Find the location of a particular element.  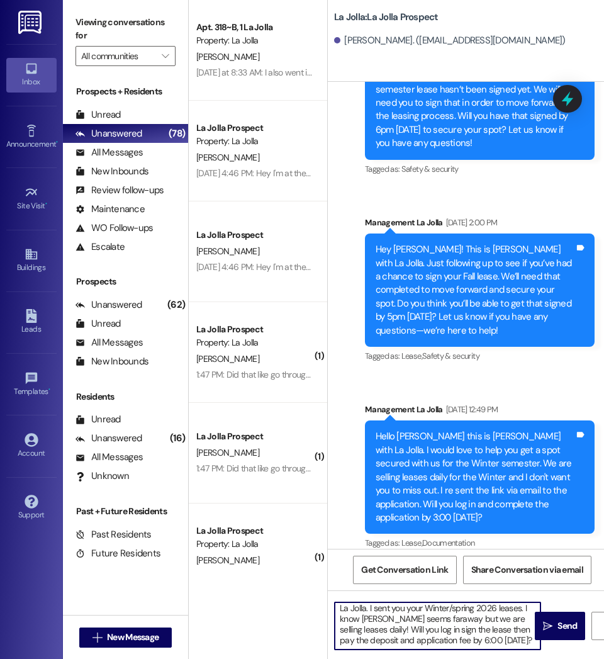

div: Past Residents is located at coordinates (113, 534).